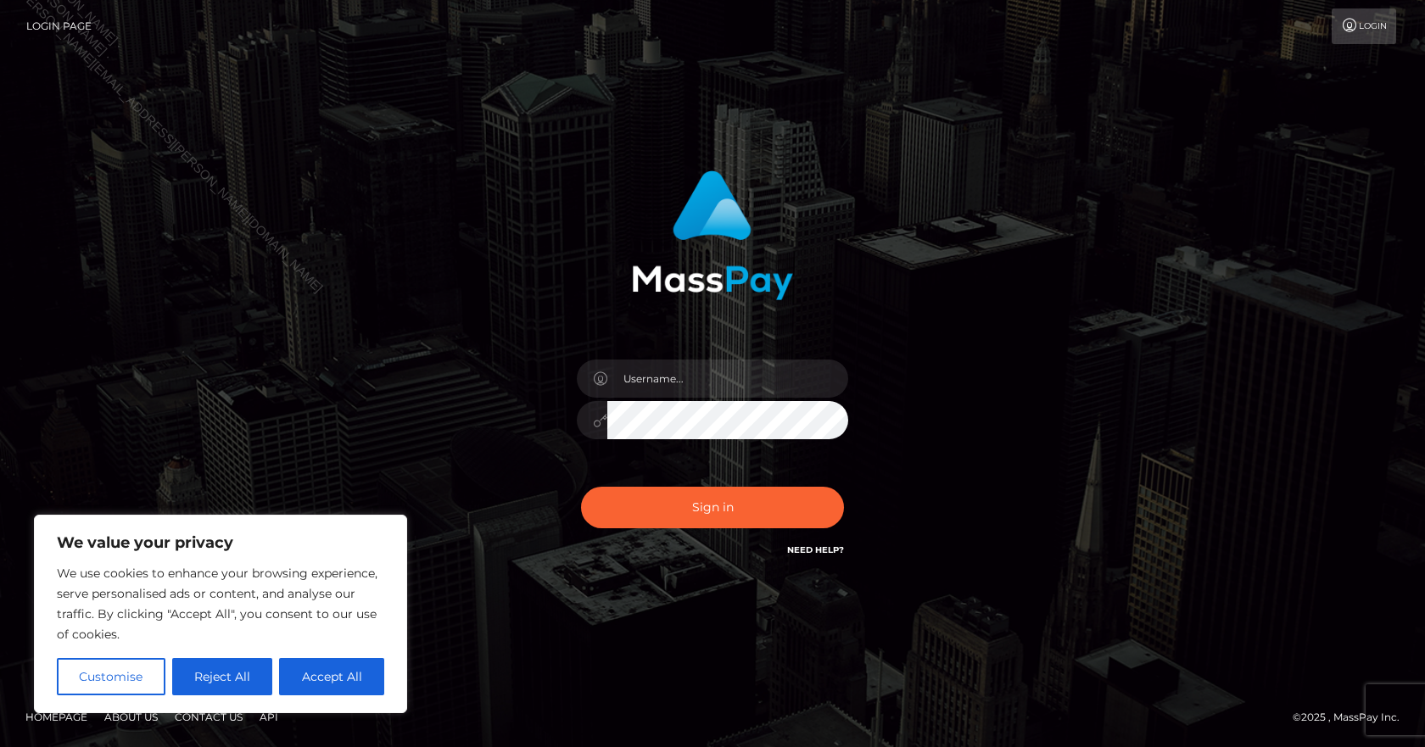 The width and height of the screenshot is (1425, 747). I want to click on a: Login, so click(1364, 26).